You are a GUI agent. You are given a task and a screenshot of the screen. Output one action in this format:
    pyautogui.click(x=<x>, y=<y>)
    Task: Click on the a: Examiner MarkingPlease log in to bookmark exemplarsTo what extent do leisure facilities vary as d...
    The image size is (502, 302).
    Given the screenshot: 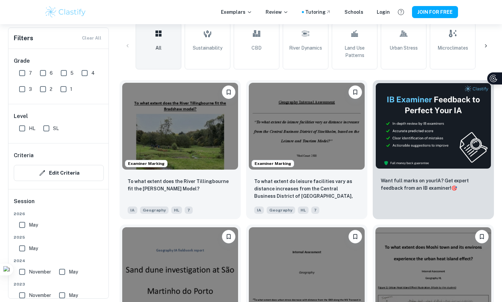 What is the action you would take?
    pyautogui.click(x=306, y=150)
    